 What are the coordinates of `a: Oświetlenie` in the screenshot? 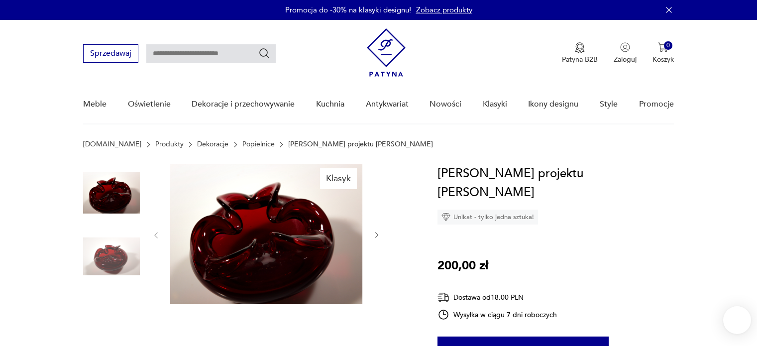 It's located at (149, 104).